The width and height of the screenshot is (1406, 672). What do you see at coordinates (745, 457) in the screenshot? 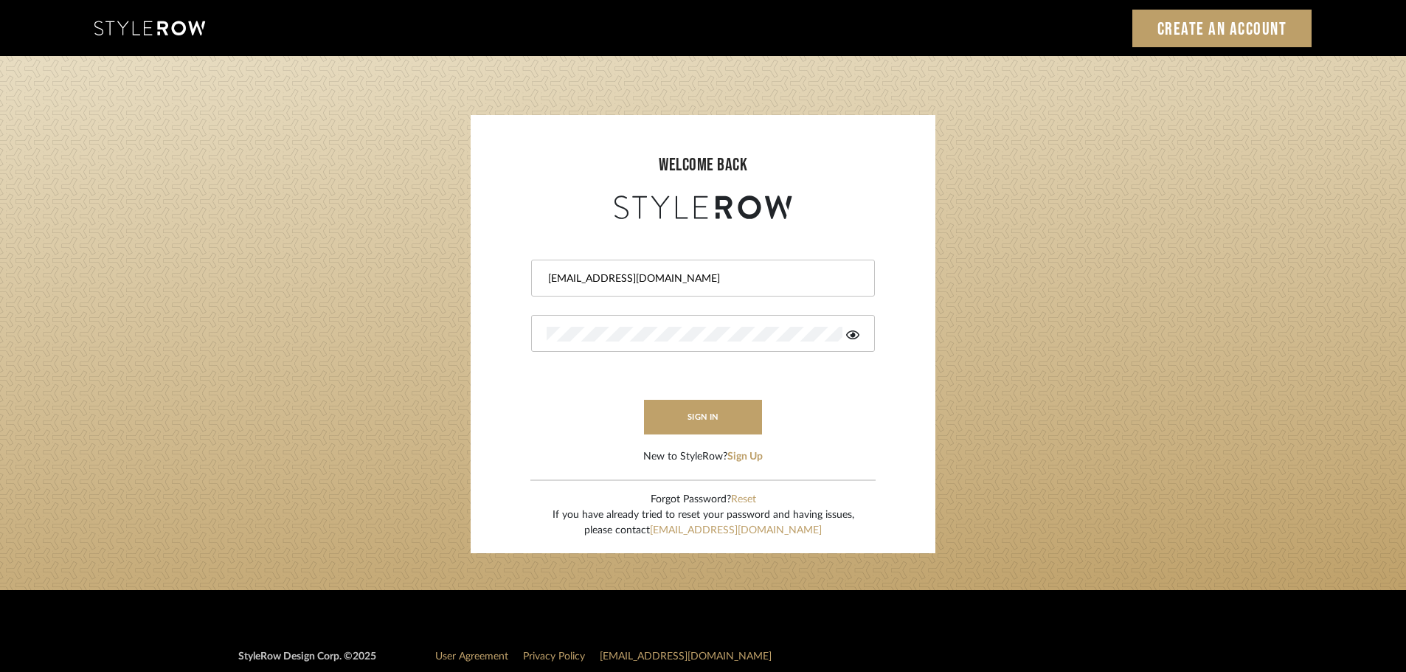
I see `button: Sign Up` at bounding box center [745, 457].